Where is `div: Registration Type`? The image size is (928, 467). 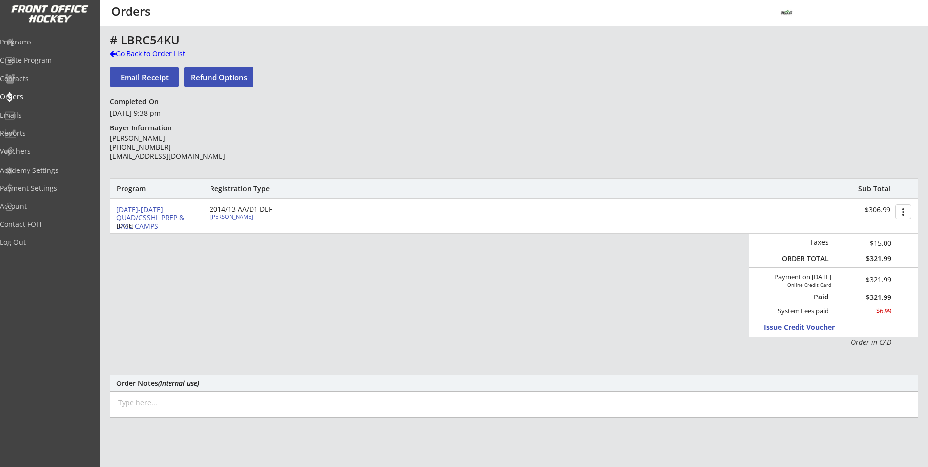 div: Registration Type is located at coordinates (266, 189).